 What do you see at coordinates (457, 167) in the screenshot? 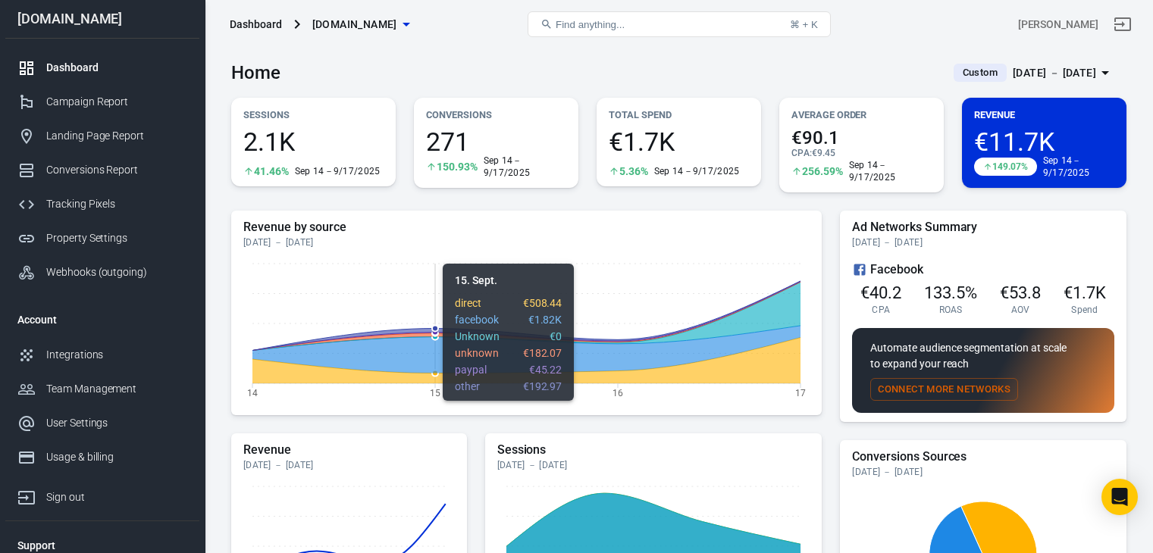
I see `span: 150.93%` at bounding box center [457, 167].